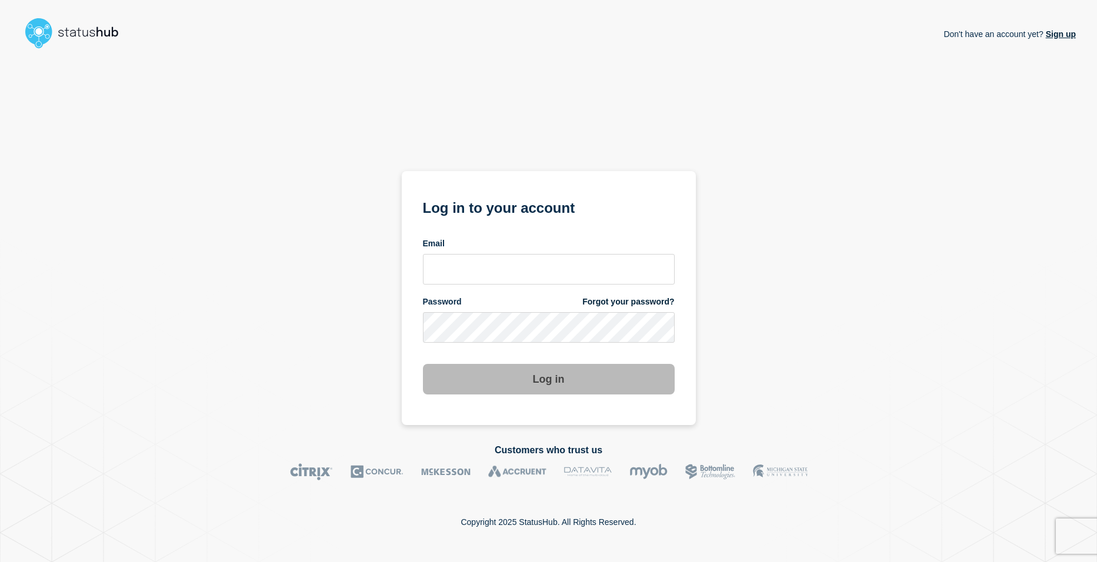 This screenshot has width=1097, height=562. Describe the element at coordinates (549, 206) in the screenshot. I see `h1: Log in to your account` at that location.